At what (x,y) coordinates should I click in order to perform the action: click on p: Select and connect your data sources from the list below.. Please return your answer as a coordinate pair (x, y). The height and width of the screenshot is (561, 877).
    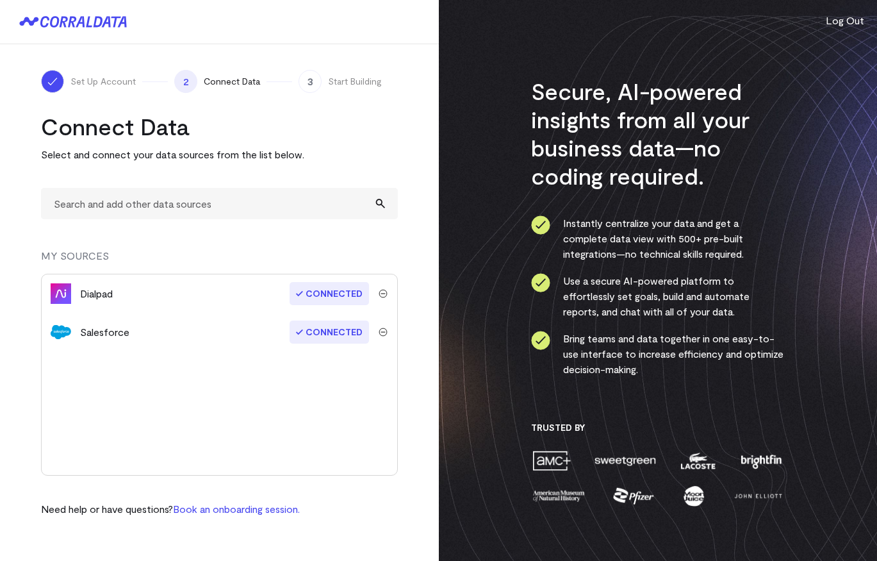
    Looking at the image, I should click on (219, 154).